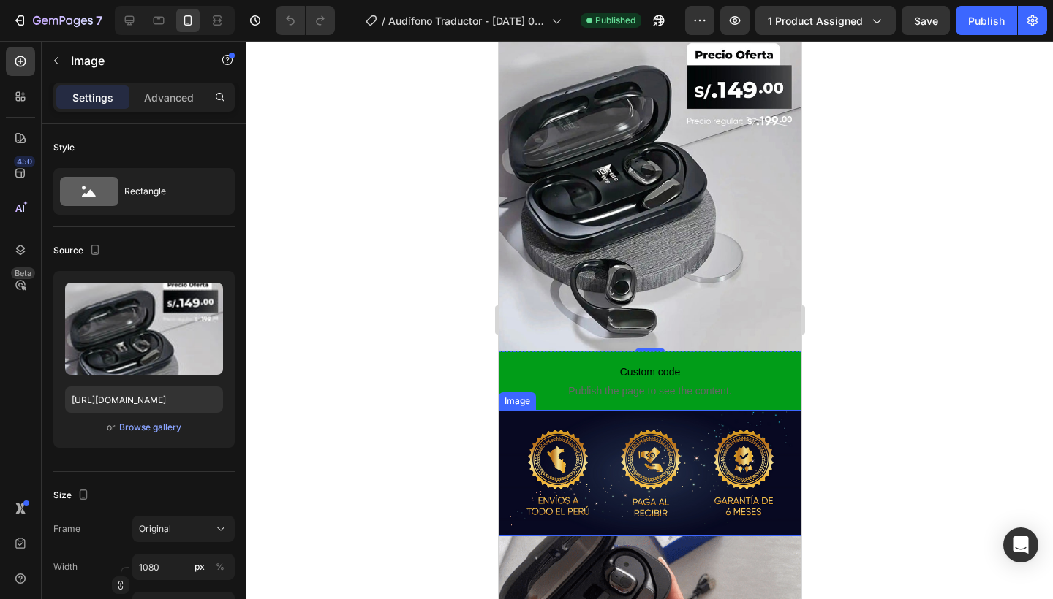 This screenshot has height=599, width=1053. What do you see at coordinates (133, 61) in the screenshot?
I see `p: Image` at bounding box center [133, 61].